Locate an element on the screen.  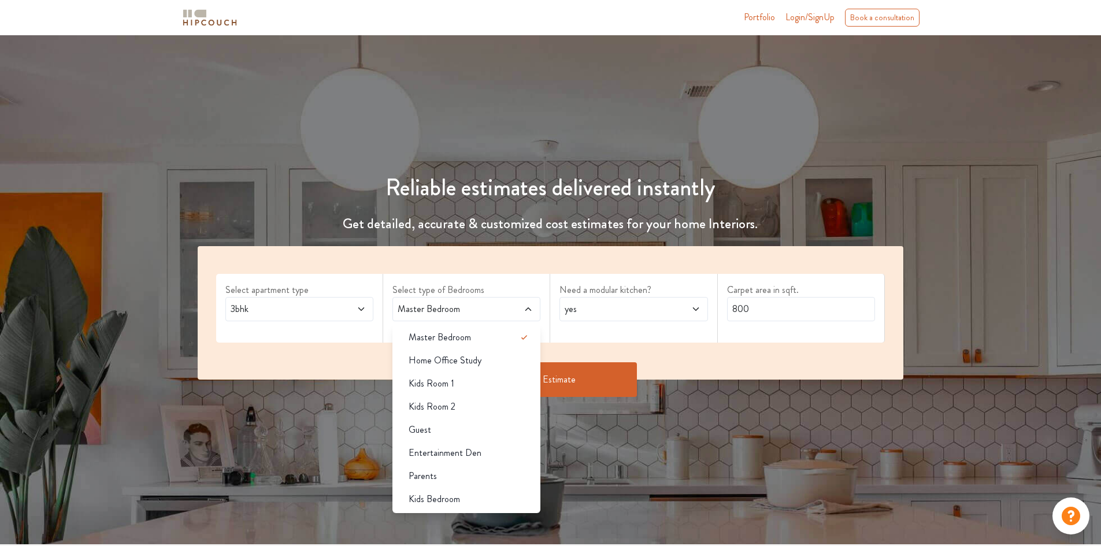
h4: Get detailed, accurate & customized cost estimates for your home Interiors. is located at coordinates (551, 224).